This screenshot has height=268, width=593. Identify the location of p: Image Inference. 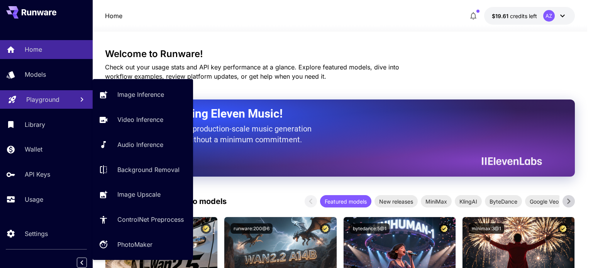
(141, 95).